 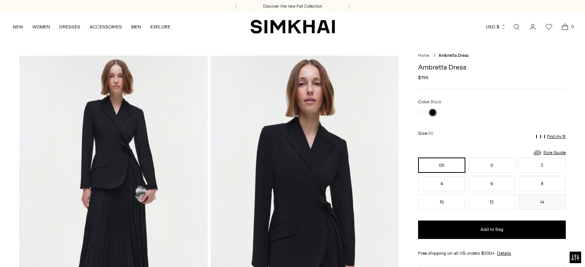 What do you see at coordinates (549, 27) in the screenshot?
I see `a: Wishlist` at bounding box center [549, 27].